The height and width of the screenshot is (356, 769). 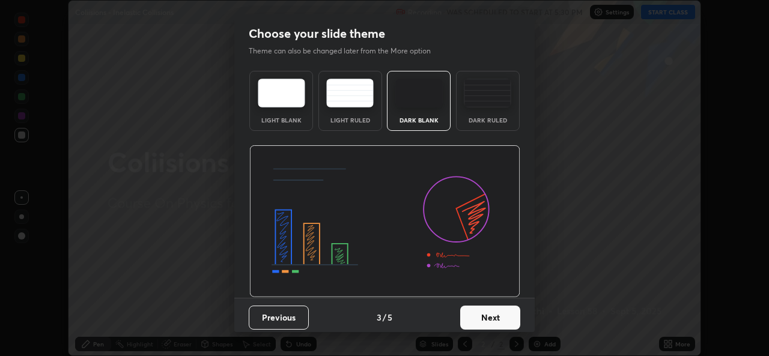 What do you see at coordinates (419, 93) in the screenshot?
I see `img: darkTheme.f0cc69e5.svg` at bounding box center [419, 93].